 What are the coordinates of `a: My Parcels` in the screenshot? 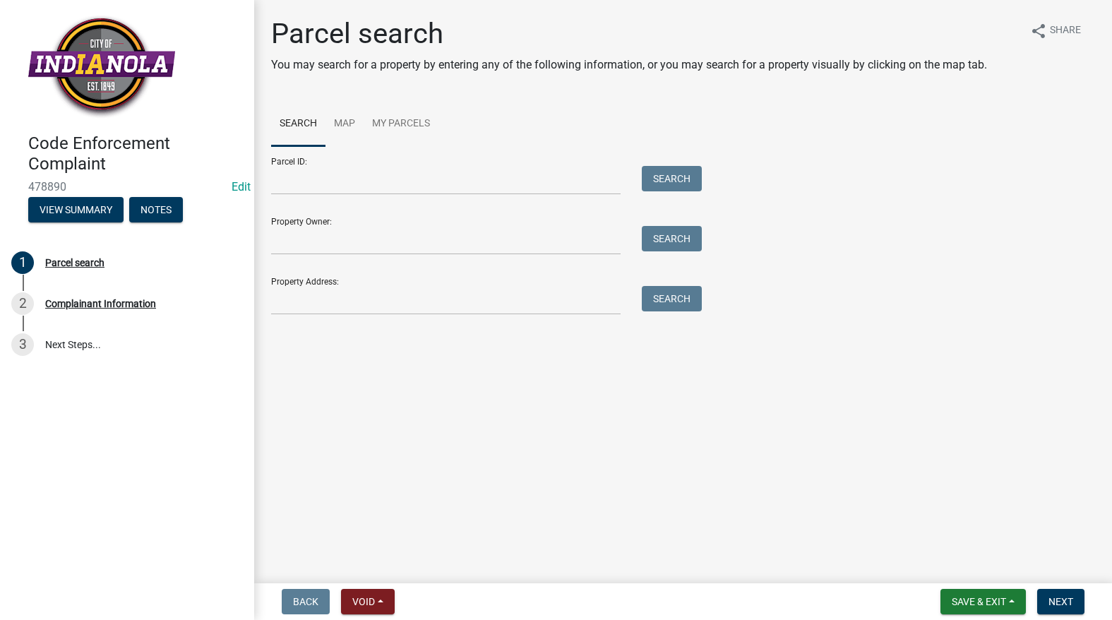 It's located at (401, 124).